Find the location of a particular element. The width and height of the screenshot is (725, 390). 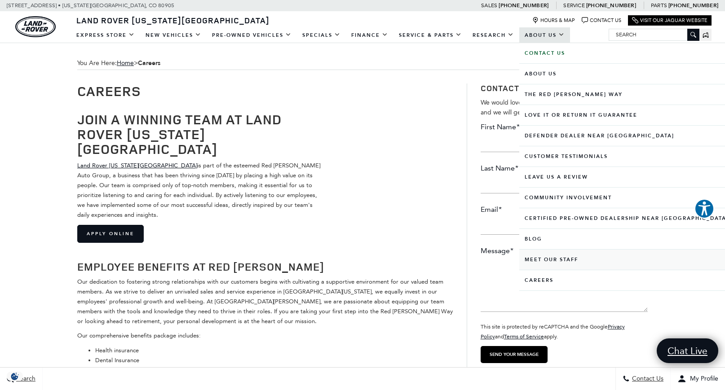

span: Chat Live is located at coordinates (687, 351).